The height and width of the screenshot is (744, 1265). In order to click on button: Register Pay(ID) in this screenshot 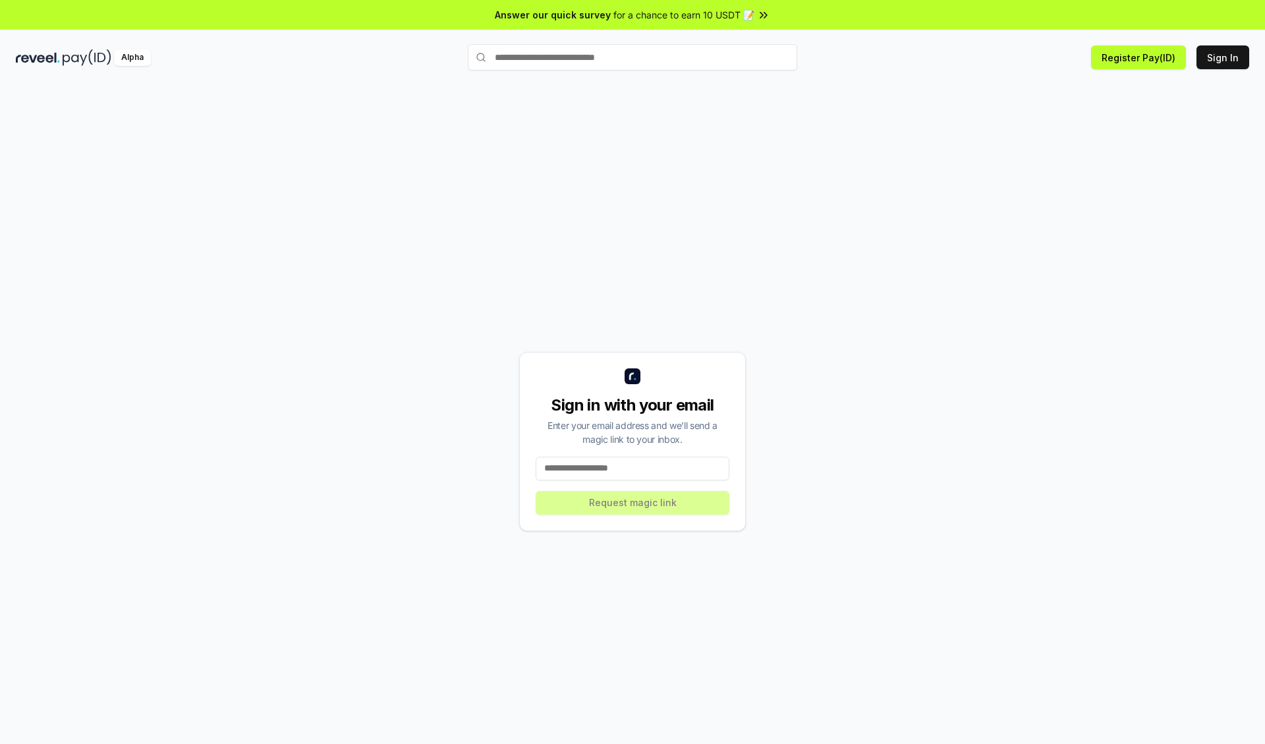, I will do `click(1138, 57)`.